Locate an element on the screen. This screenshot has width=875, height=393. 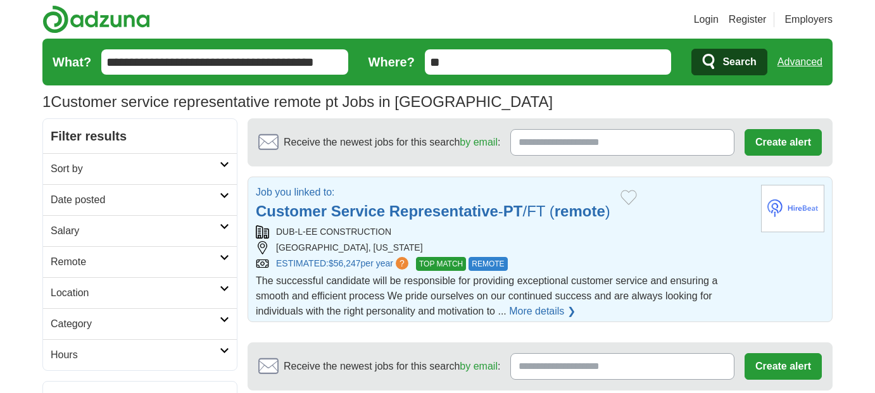
label: What? is located at coordinates (72, 62).